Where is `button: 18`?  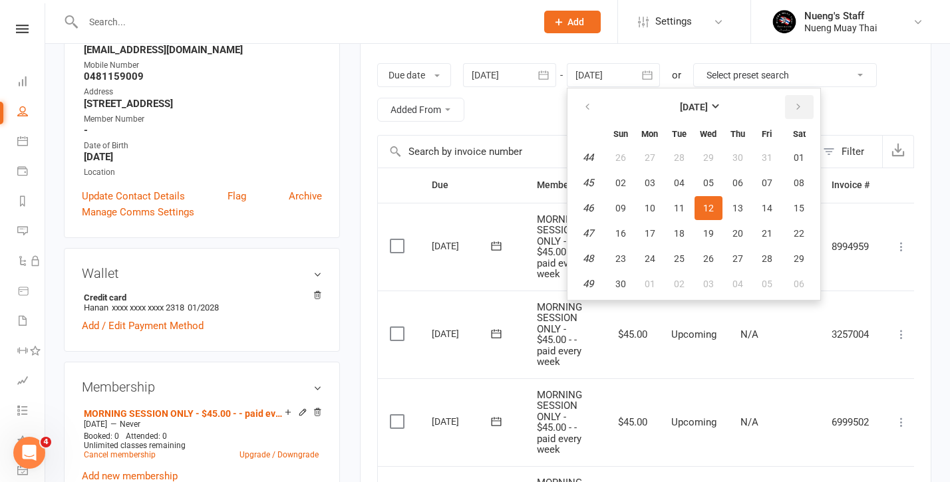 button: 18 is located at coordinates (679, 233).